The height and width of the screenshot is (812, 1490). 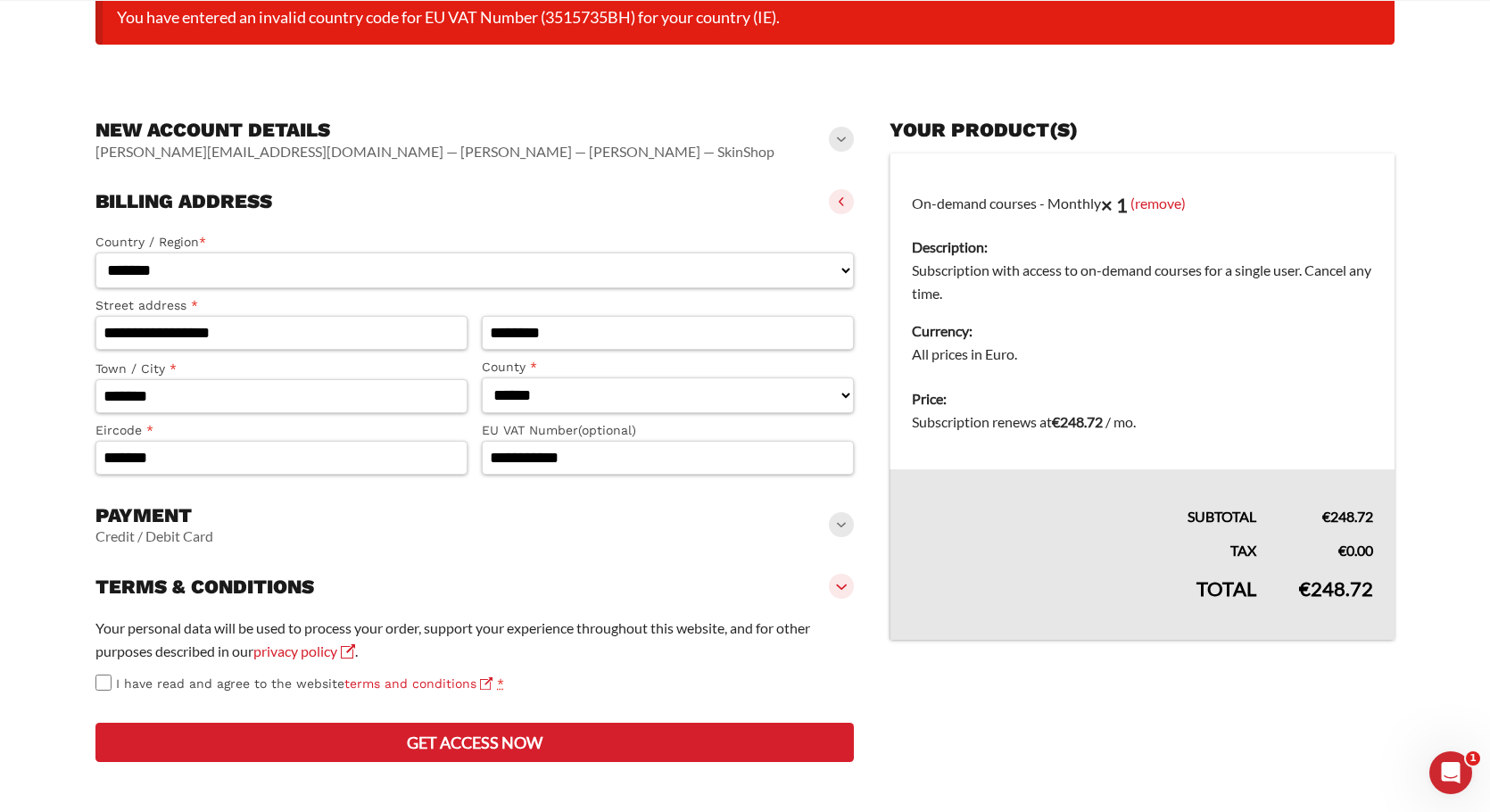 What do you see at coordinates (475, 640) in the screenshot?
I see `p: Your personal data will be used to process your order, support your experience throughout this we...` at bounding box center [475, 640].